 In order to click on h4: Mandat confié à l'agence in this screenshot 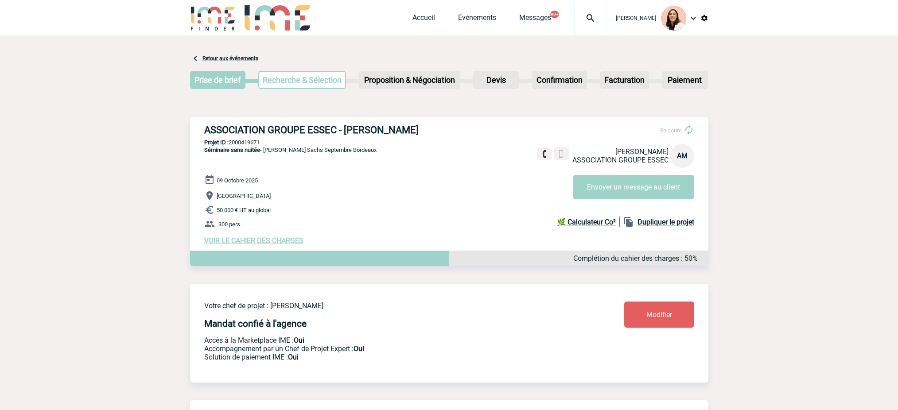, I will do `click(255, 324)`.